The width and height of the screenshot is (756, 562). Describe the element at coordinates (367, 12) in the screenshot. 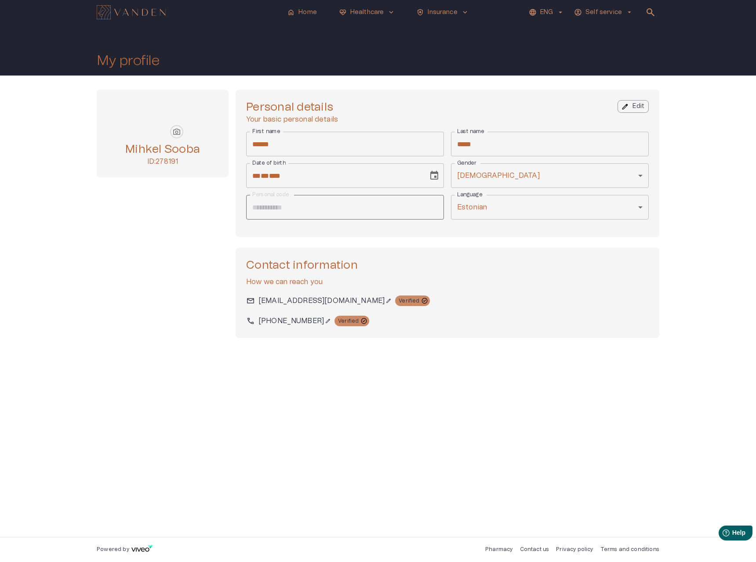

I see `button: ecg_heartHealthcarekeyboard_arrow_down` at that location.